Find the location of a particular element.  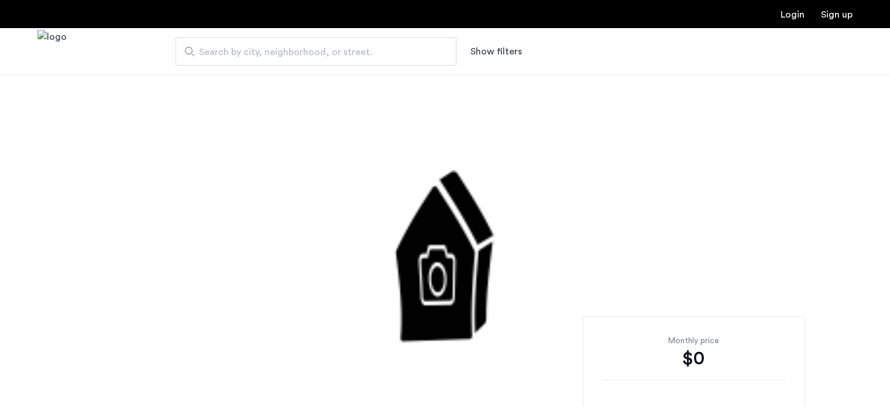

div: $0 is located at coordinates (694, 358).